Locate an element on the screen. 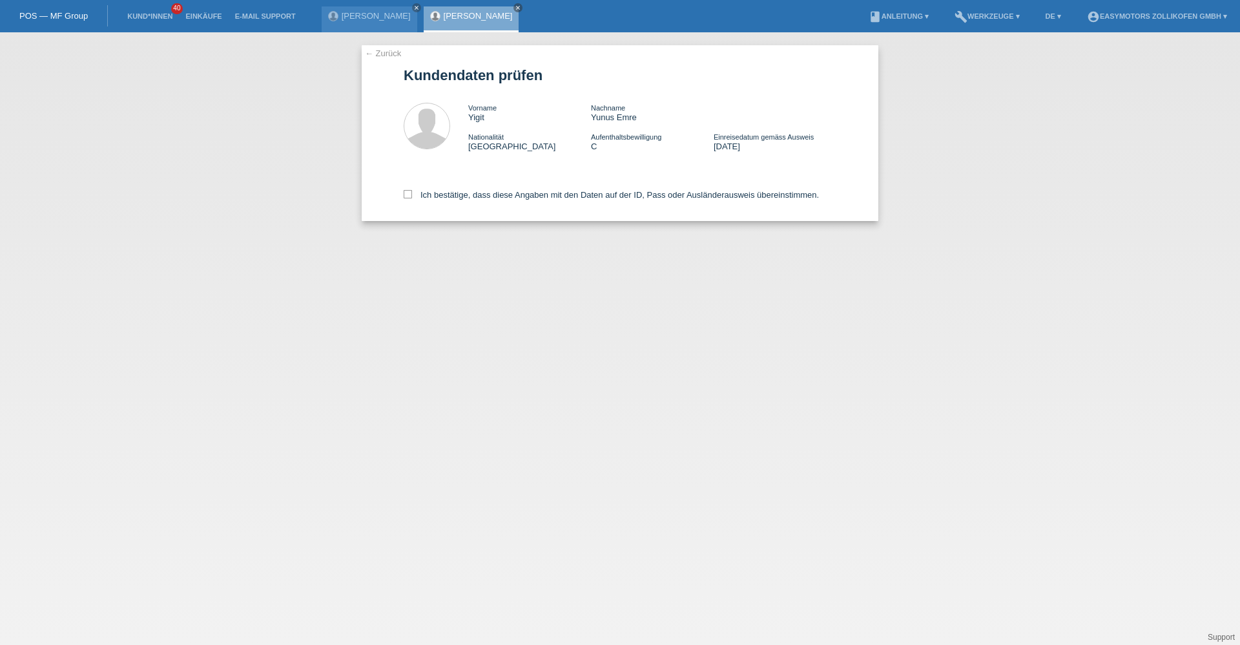 This screenshot has height=645, width=1240. i: build is located at coordinates (961, 17).